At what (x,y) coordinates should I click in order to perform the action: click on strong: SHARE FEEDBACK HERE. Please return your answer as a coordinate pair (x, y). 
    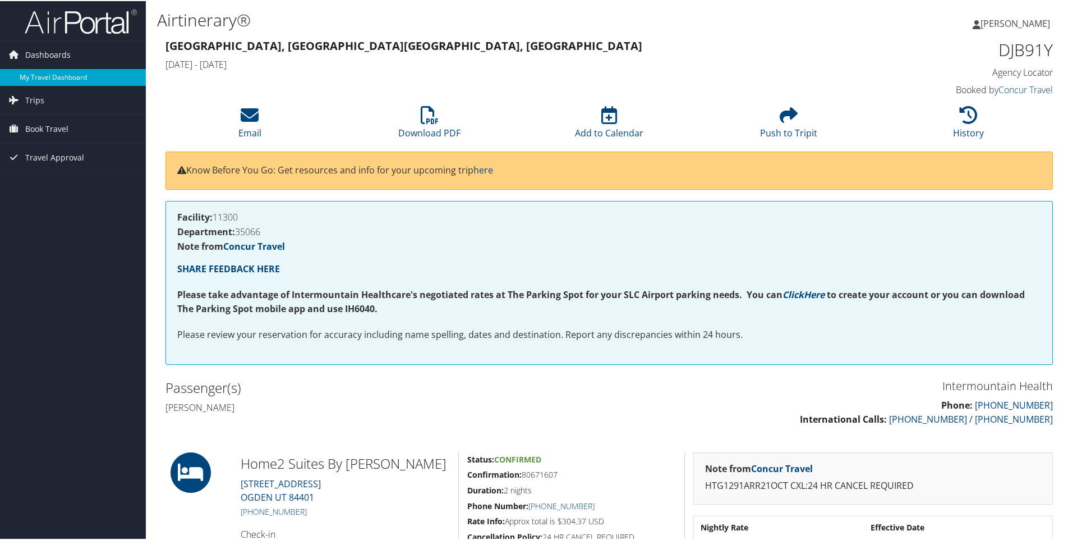
    Looking at the image, I should click on (228, 268).